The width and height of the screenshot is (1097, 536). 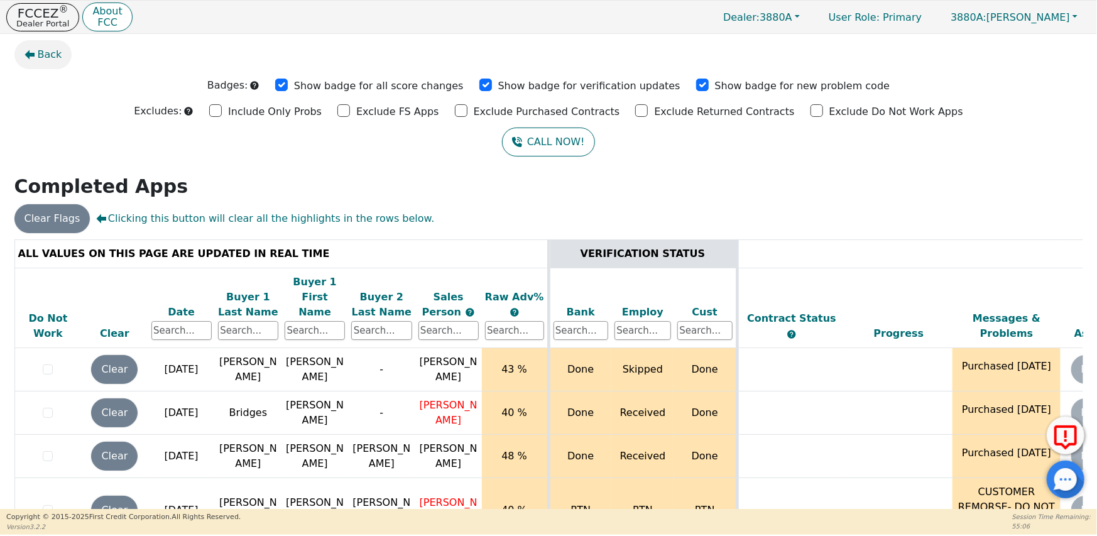 What do you see at coordinates (758, 17) in the screenshot?
I see `span: 3880A` at bounding box center [758, 17].